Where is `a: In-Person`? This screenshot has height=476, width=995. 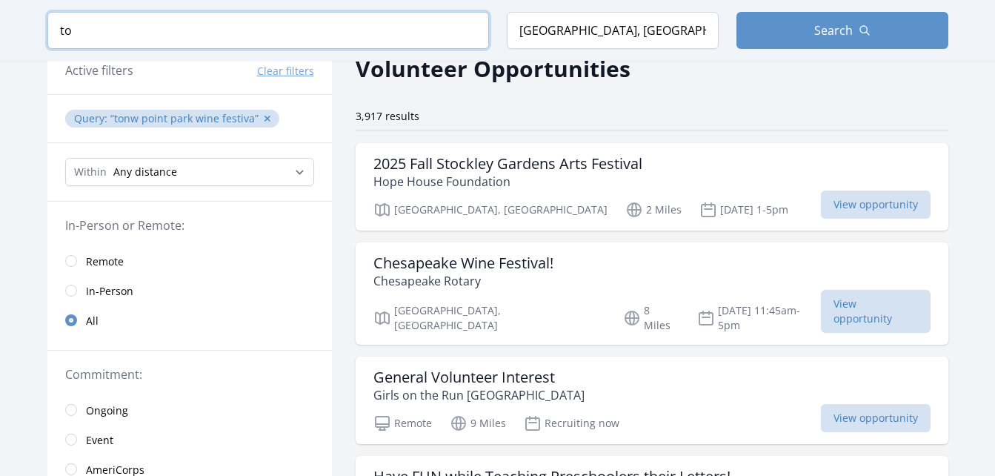
a: In-Person is located at coordinates (190, 290).